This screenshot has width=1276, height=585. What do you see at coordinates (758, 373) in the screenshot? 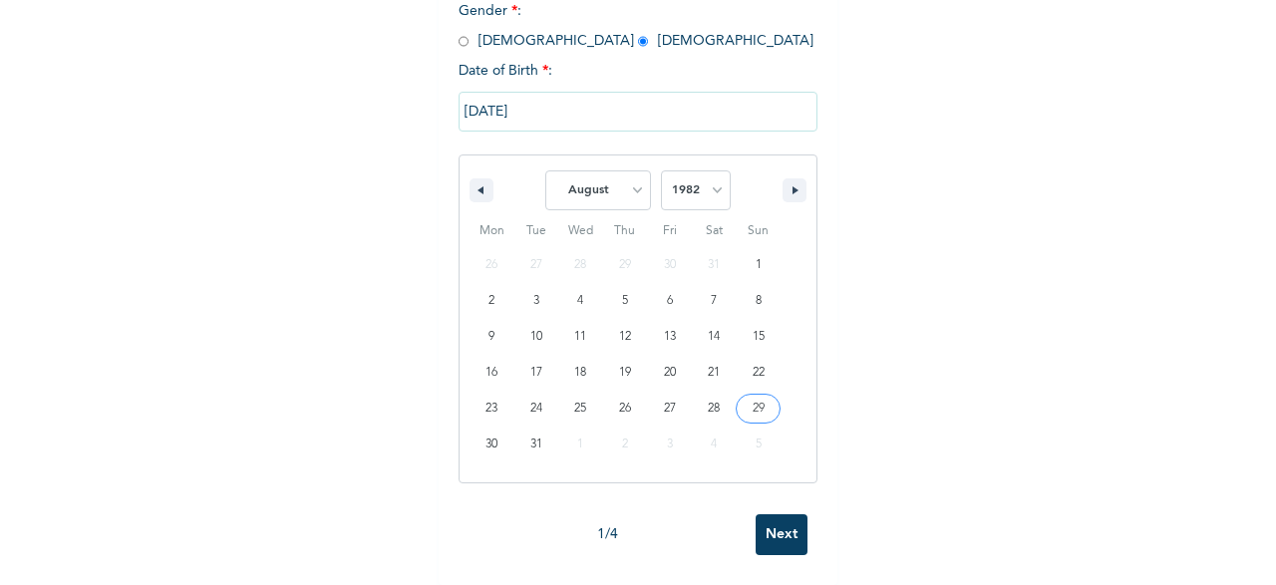
I see `button: 22` at bounding box center [758, 373].